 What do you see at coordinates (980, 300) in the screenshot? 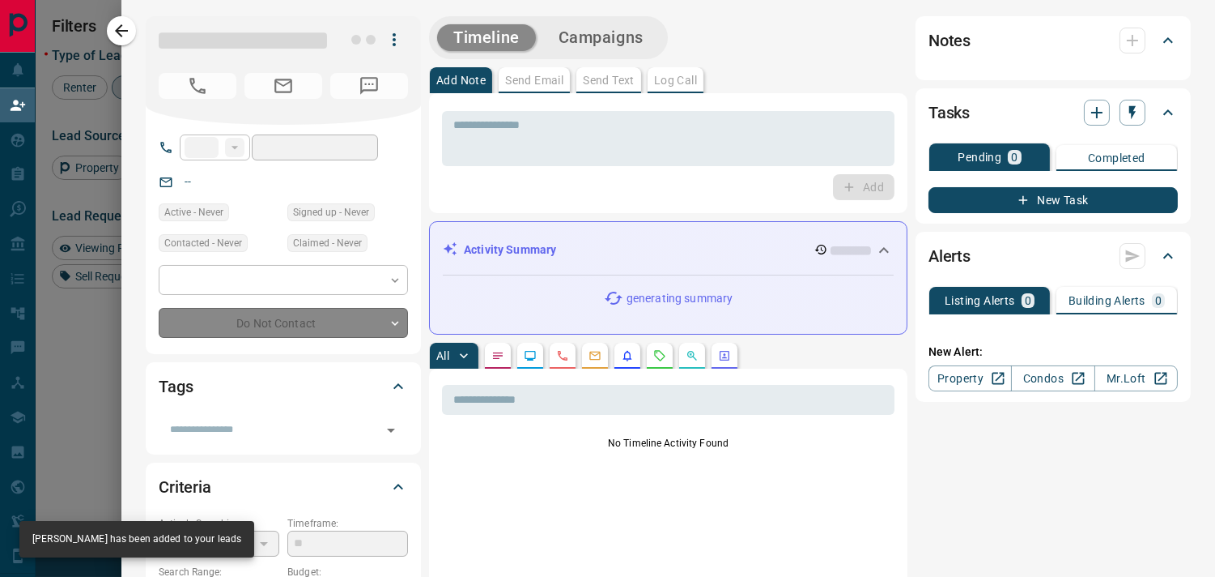
I see `p: Listing Alerts` at bounding box center [980, 300].